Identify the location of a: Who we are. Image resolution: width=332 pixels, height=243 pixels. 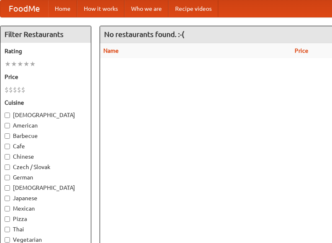
(147, 9).